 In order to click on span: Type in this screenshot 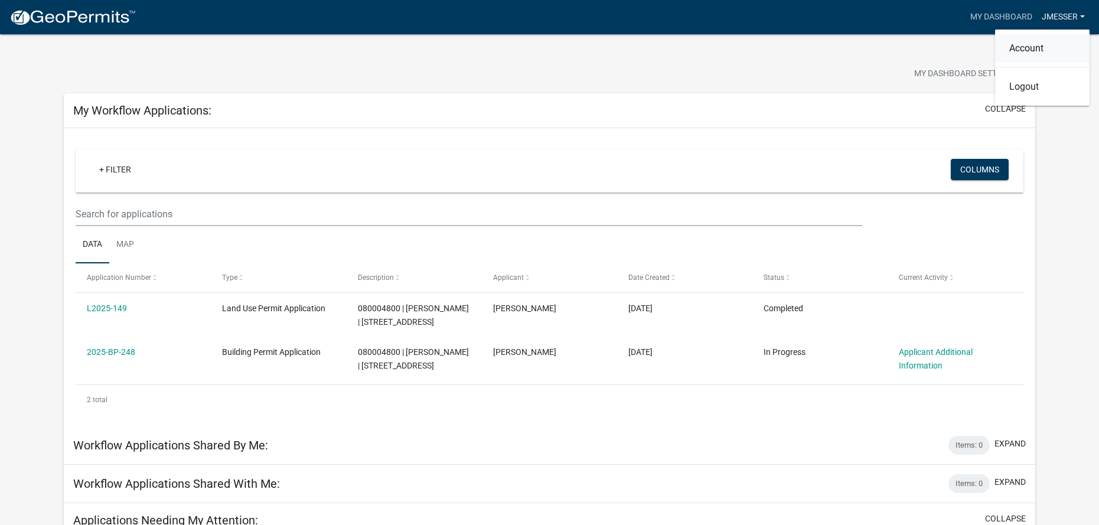, I will do `click(230, 278)`.